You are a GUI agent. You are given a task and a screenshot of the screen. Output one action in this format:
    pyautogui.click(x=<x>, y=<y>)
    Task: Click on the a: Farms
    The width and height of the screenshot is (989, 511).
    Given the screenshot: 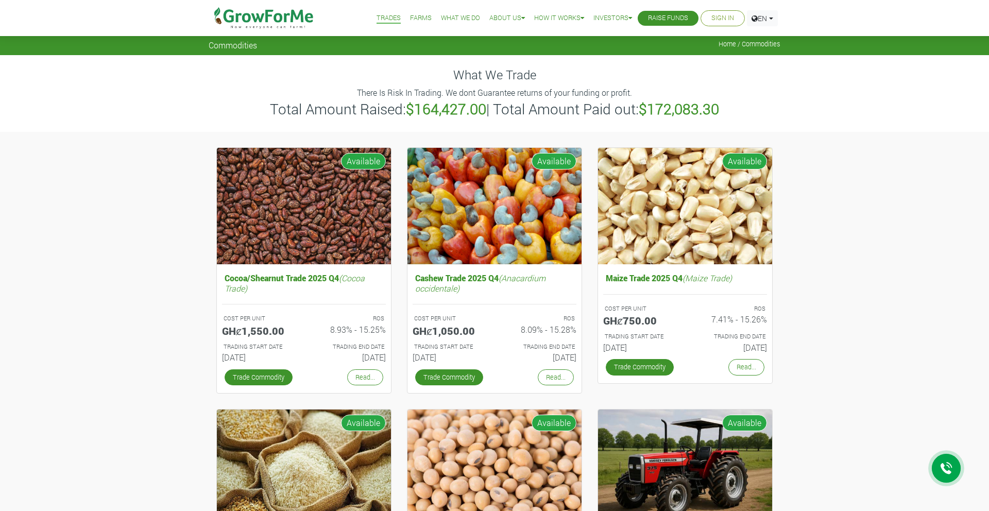 What is the action you would take?
    pyautogui.click(x=421, y=18)
    